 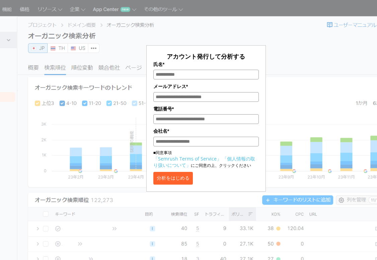 What do you see at coordinates (206, 109) in the screenshot?
I see `label: 電話番号*` at bounding box center [206, 109].